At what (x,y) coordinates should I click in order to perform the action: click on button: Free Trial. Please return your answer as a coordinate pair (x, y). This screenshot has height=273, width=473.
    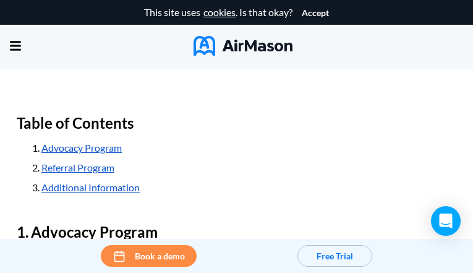
    Looking at the image, I should click on (335, 255).